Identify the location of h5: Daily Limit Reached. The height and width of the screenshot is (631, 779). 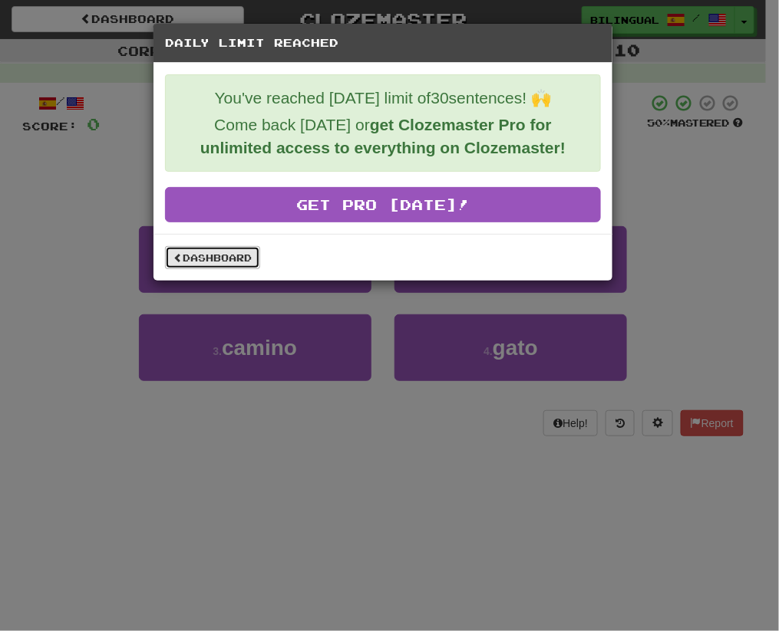
(383, 43).